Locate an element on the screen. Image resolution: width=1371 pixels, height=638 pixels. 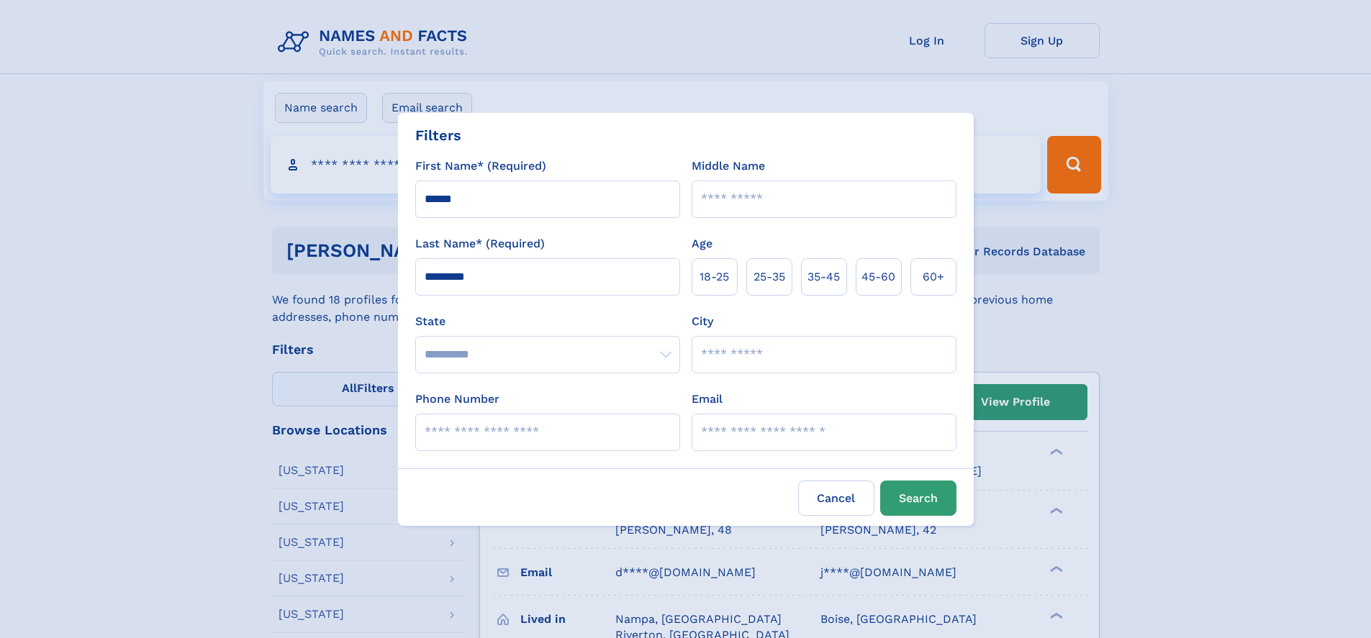
label: Middle Name is located at coordinates (728, 166).